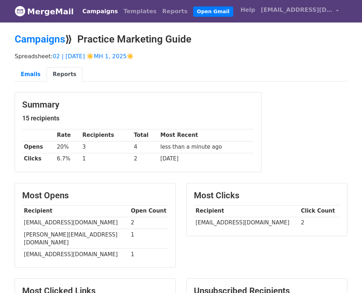  I want to click on a: Templates, so click(140, 11).